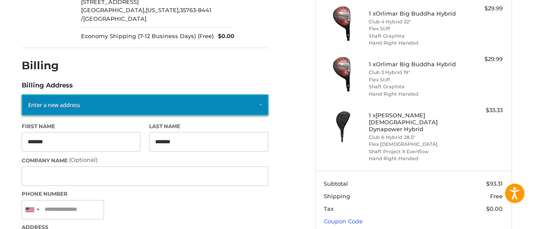 The width and height of the screenshot is (533, 229). Describe the element at coordinates (83, 160) in the screenshot. I see `small: (Optional)` at that location.